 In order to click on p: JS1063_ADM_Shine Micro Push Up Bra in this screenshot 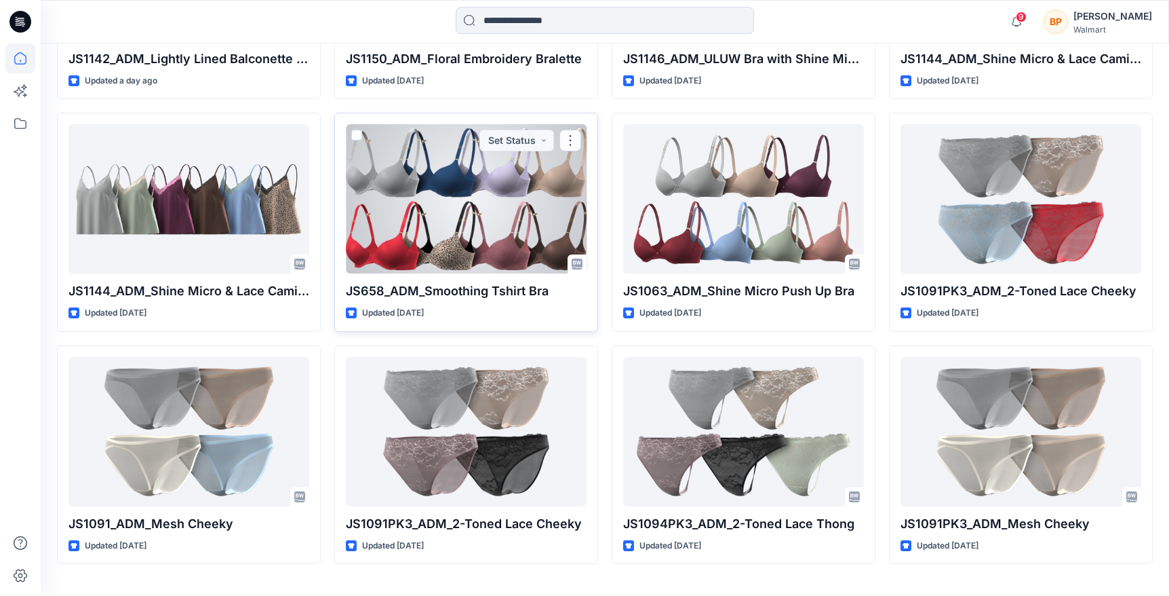, I will do `click(743, 291)`.